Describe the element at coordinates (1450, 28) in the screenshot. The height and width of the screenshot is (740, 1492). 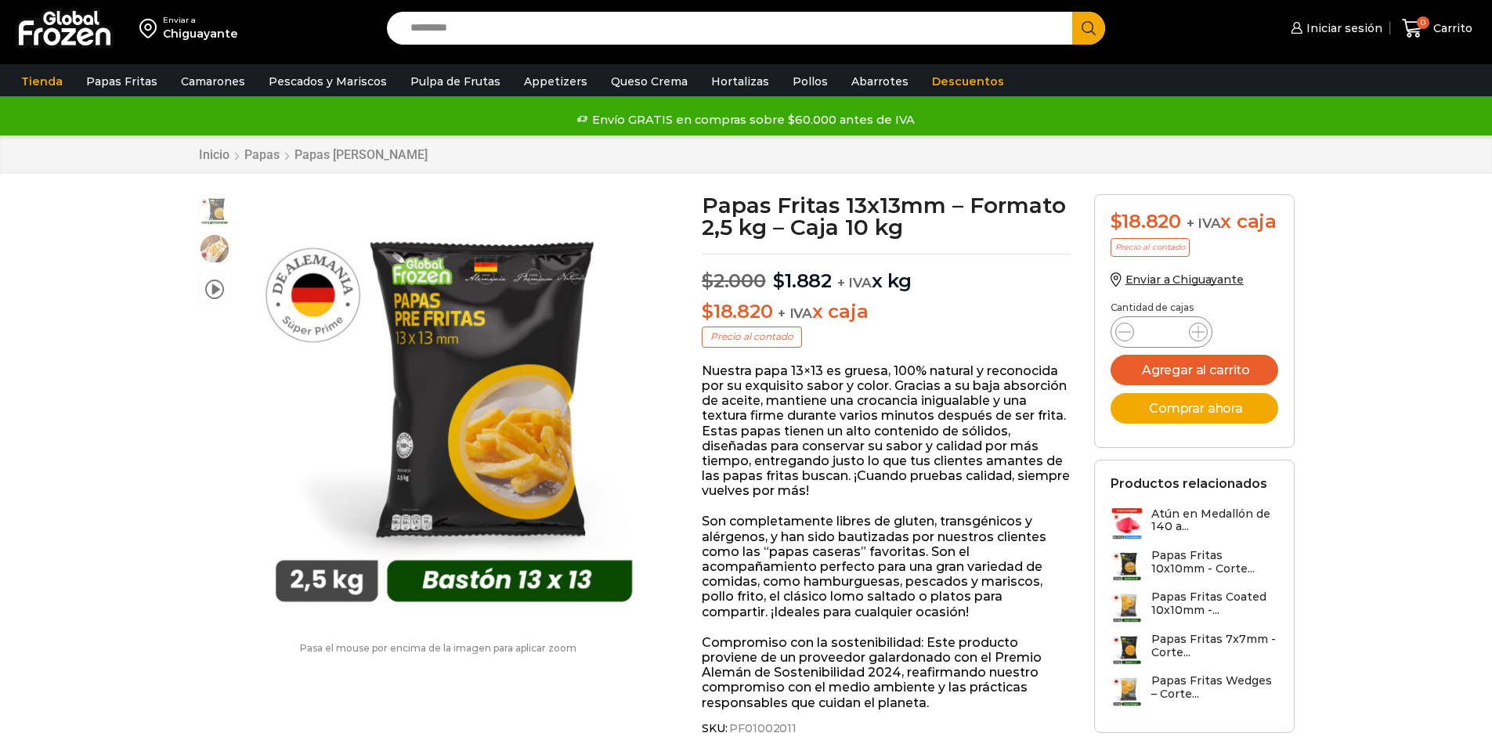
I see `span: Carrito` at that location.